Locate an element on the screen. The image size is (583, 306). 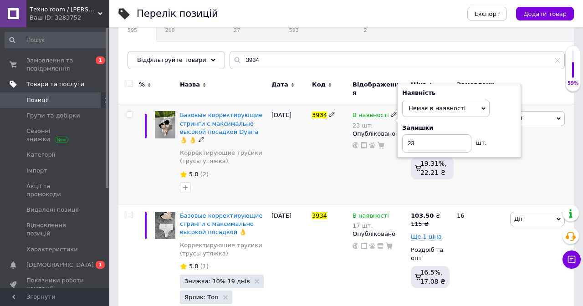
input: Пошук по назві позиції, артикулу і пошуковим запитам is located at coordinates (397, 60).